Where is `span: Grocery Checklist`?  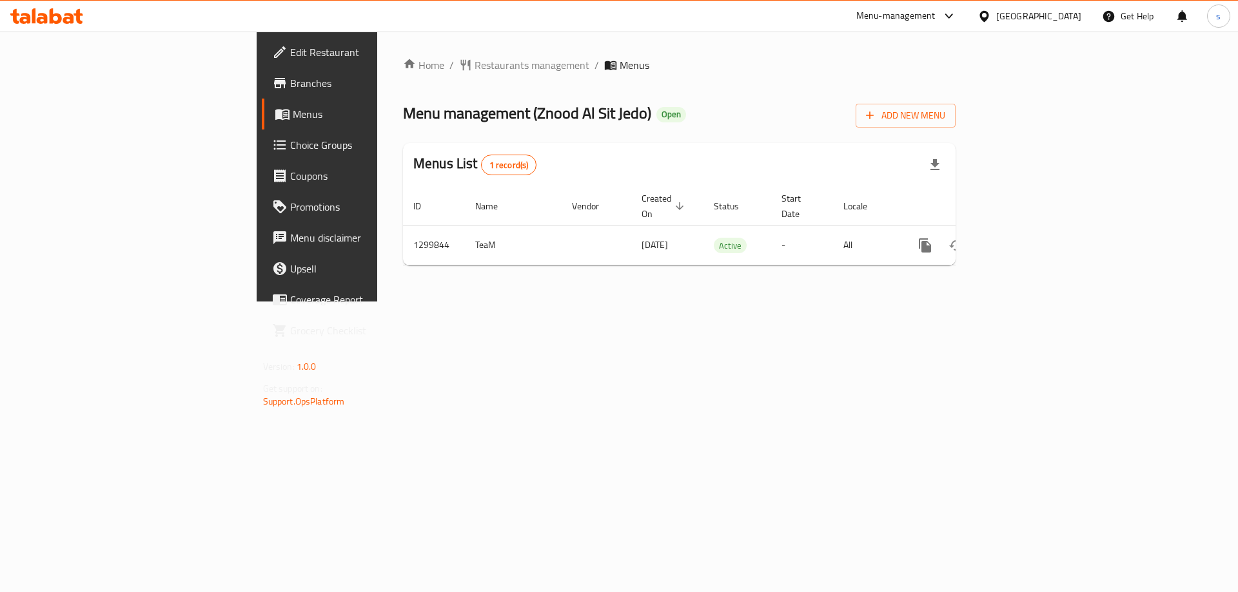
span: Grocery Checklist is located at coordinates (371, 331).